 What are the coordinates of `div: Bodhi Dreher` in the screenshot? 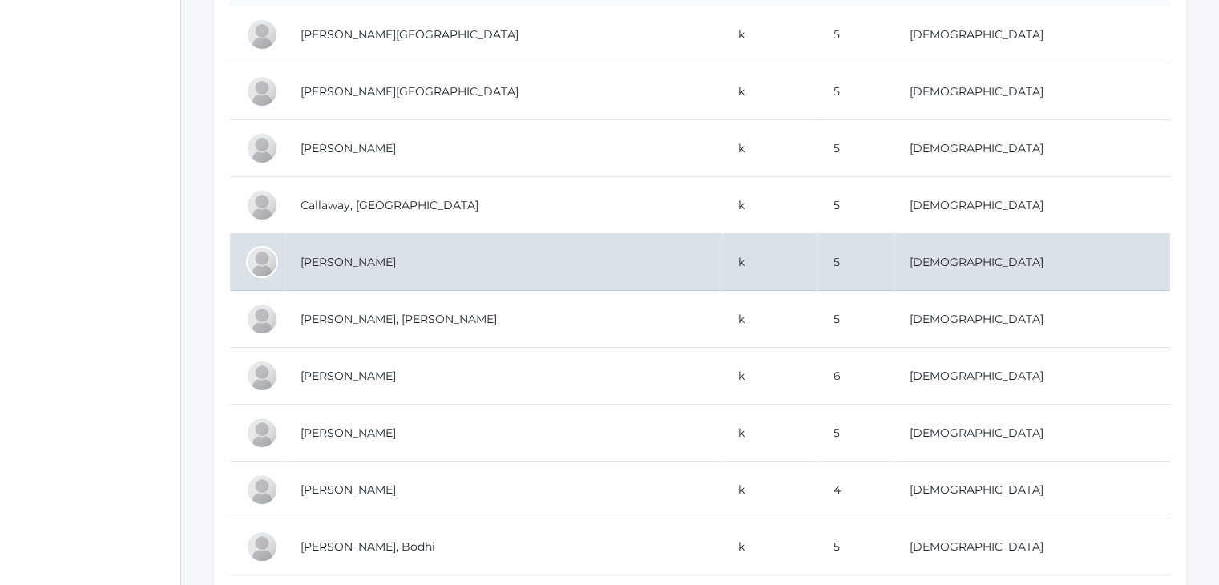 It's located at (262, 546).